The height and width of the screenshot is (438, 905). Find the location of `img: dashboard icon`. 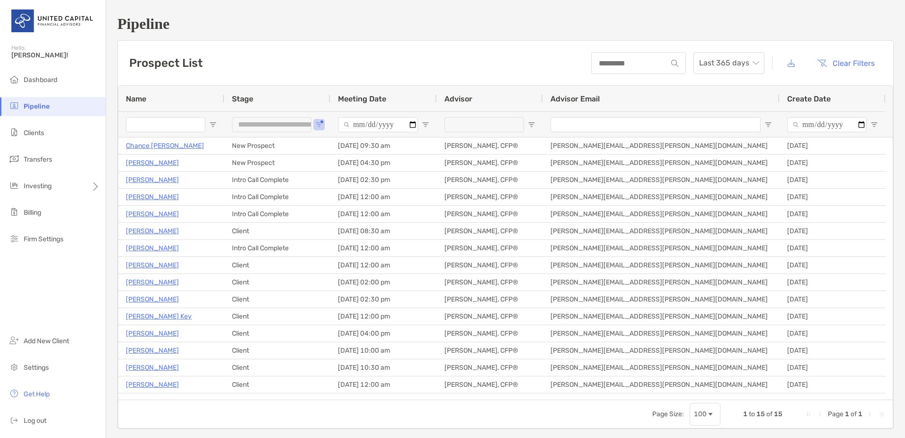

img: dashboard icon is located at coordinates (14, 79).